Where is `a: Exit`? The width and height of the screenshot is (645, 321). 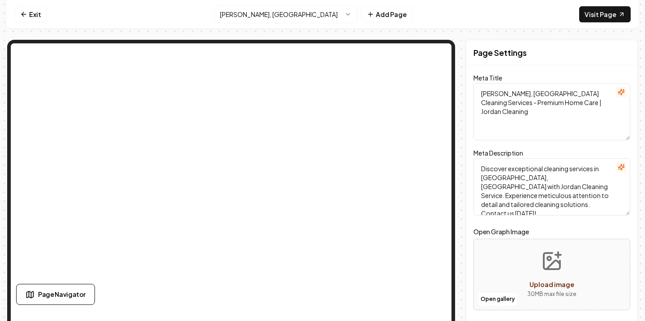
a: Exit is located at coordinates (30, 14).